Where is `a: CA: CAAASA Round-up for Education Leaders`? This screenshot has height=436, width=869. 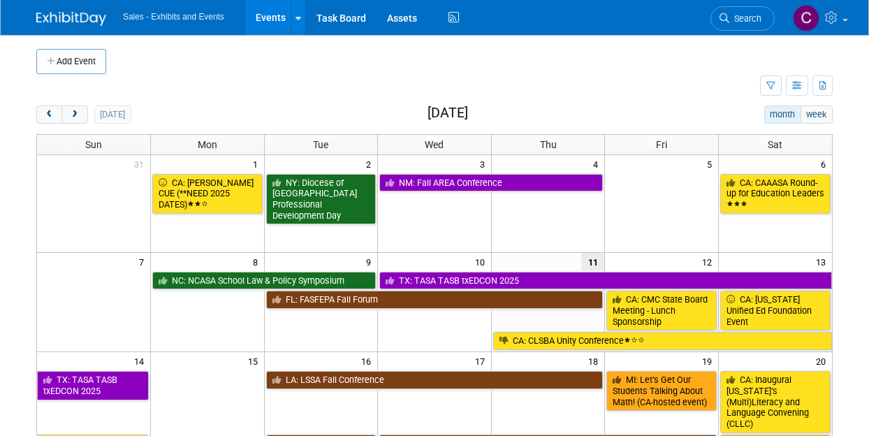 a: CA: CAAASA Round-up for Education Leaders is located at coordinates (775, 193).